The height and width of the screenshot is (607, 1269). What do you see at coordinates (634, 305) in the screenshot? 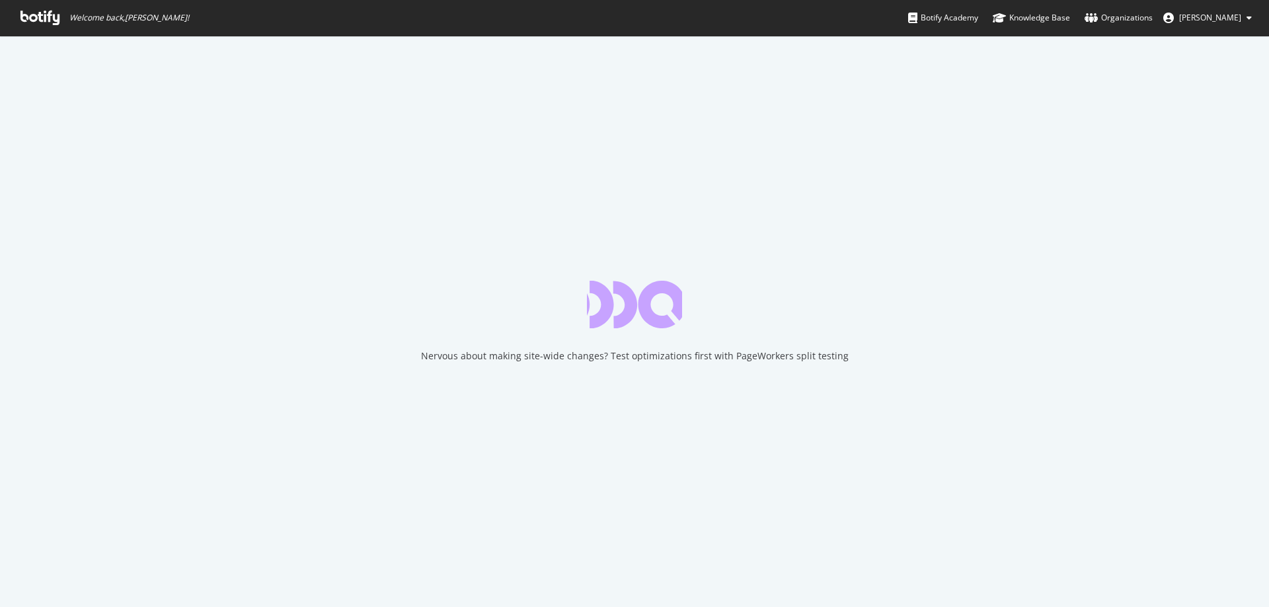
I see `div: animation` at bounding box center [634, 305].